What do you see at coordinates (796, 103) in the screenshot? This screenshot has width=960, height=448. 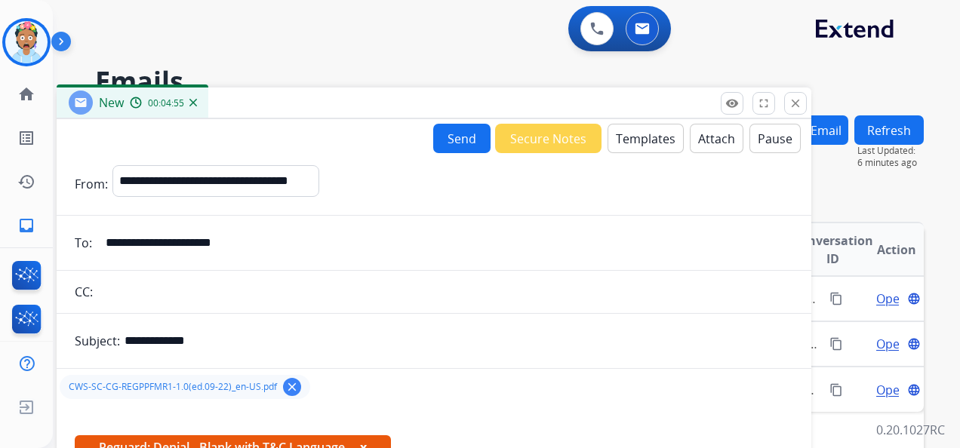 I see `mat-icon: close` at bounding box center [796, 103].